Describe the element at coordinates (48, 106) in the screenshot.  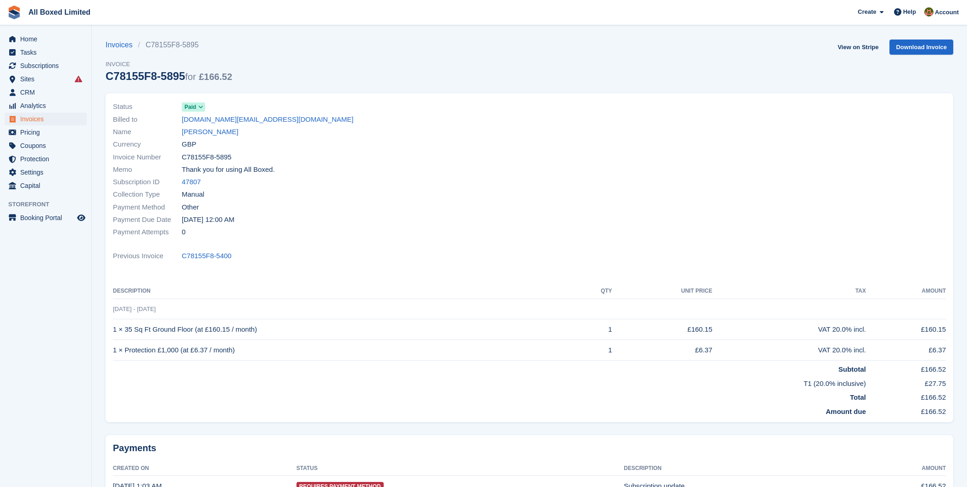
I see `span: Analytics` at that location.